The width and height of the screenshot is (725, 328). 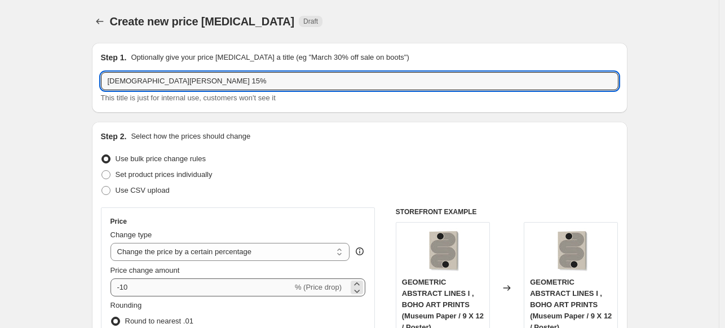 I want to click on span: This title is just for internal use, customers won't see it, so click(x=188, y=98).